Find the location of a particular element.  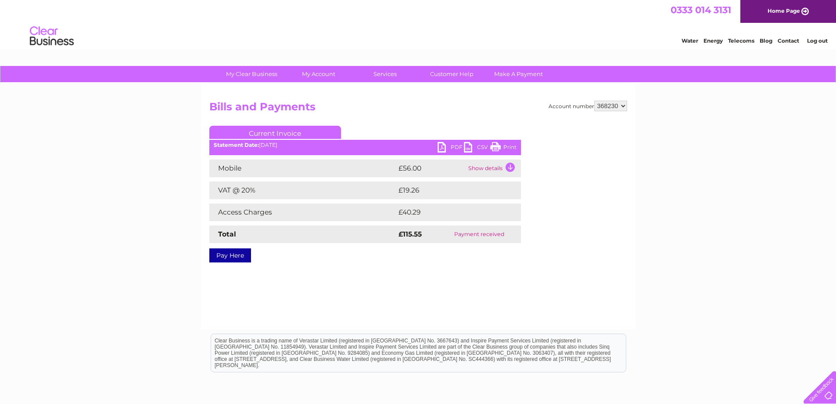

td: VAT @ 20% is located at coordinates (303, 190).